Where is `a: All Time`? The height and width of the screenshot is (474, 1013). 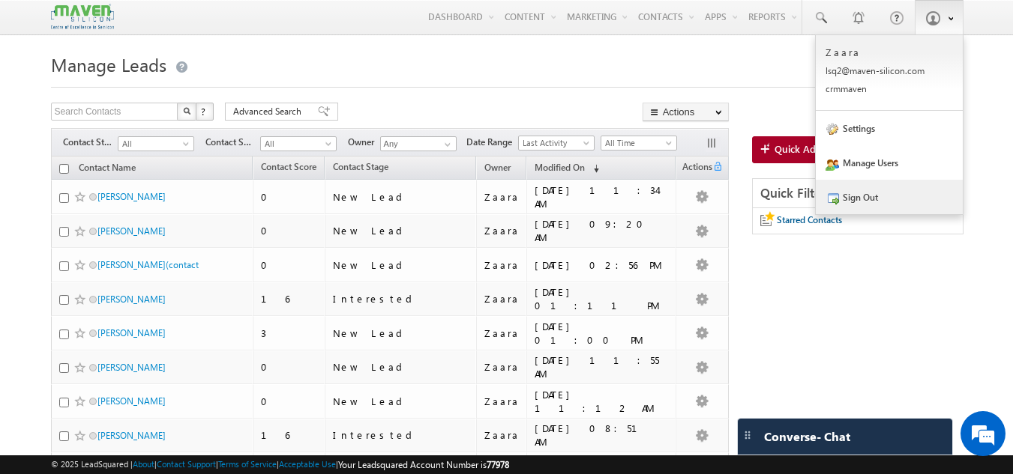 a: All Time is located at coordinates (639, 143).